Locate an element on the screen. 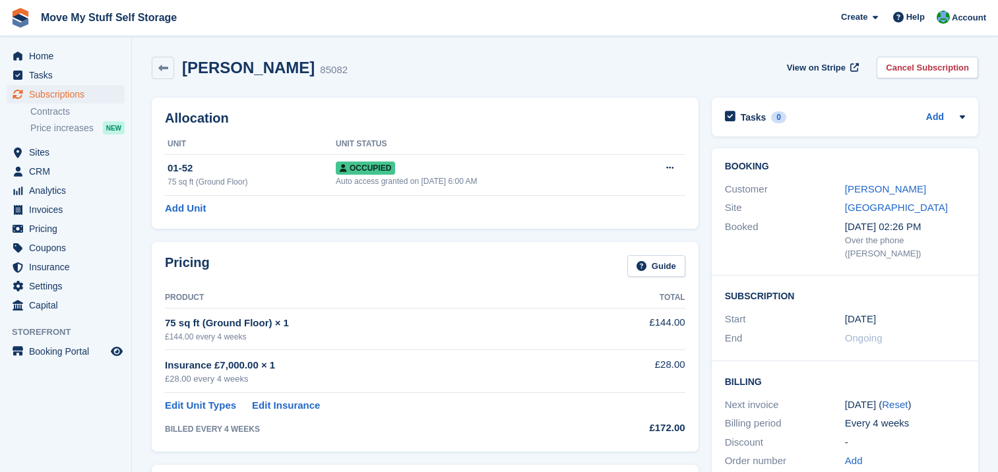 This screenshot has height=472, width=998. td: £144.00 is located at coordinates (637, 328).